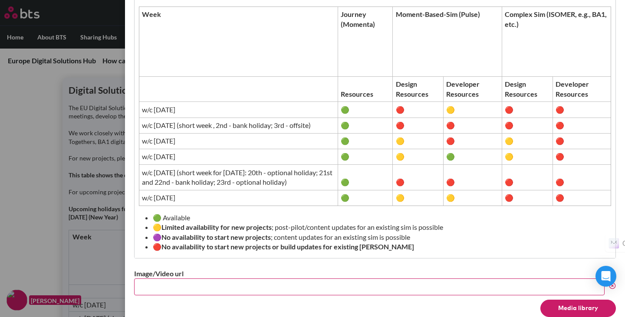 The image size is (625, 317). I want to click on strong: Moment-Based-Sim (Pulse), so click(438, 14).